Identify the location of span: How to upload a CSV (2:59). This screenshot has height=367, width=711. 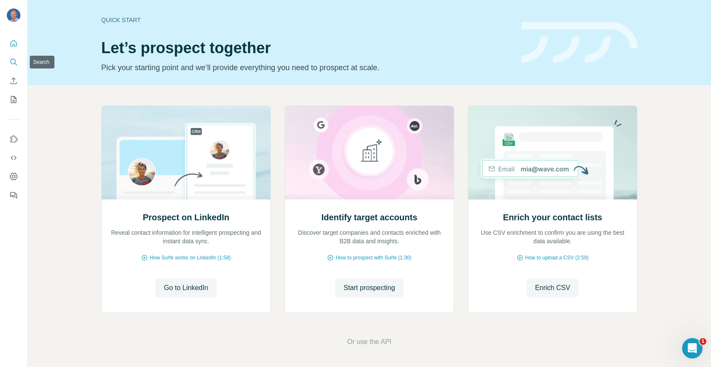
(557, 258).